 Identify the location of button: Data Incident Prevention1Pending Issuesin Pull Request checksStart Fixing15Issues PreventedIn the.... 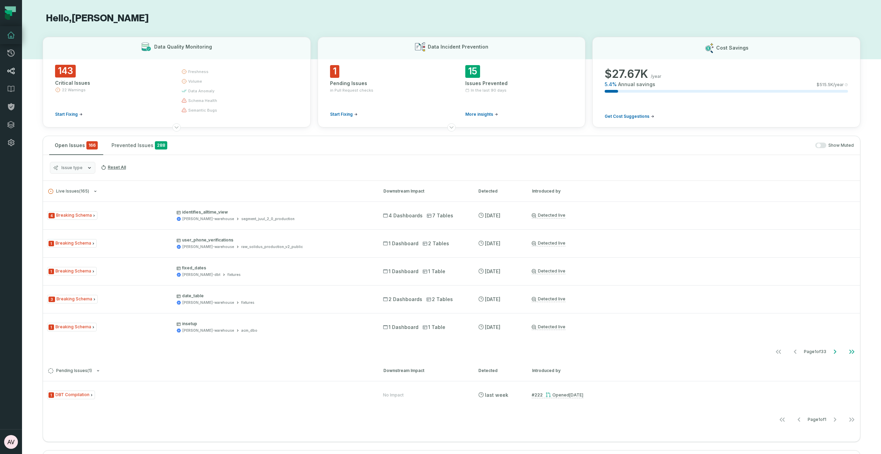
(452, 82).